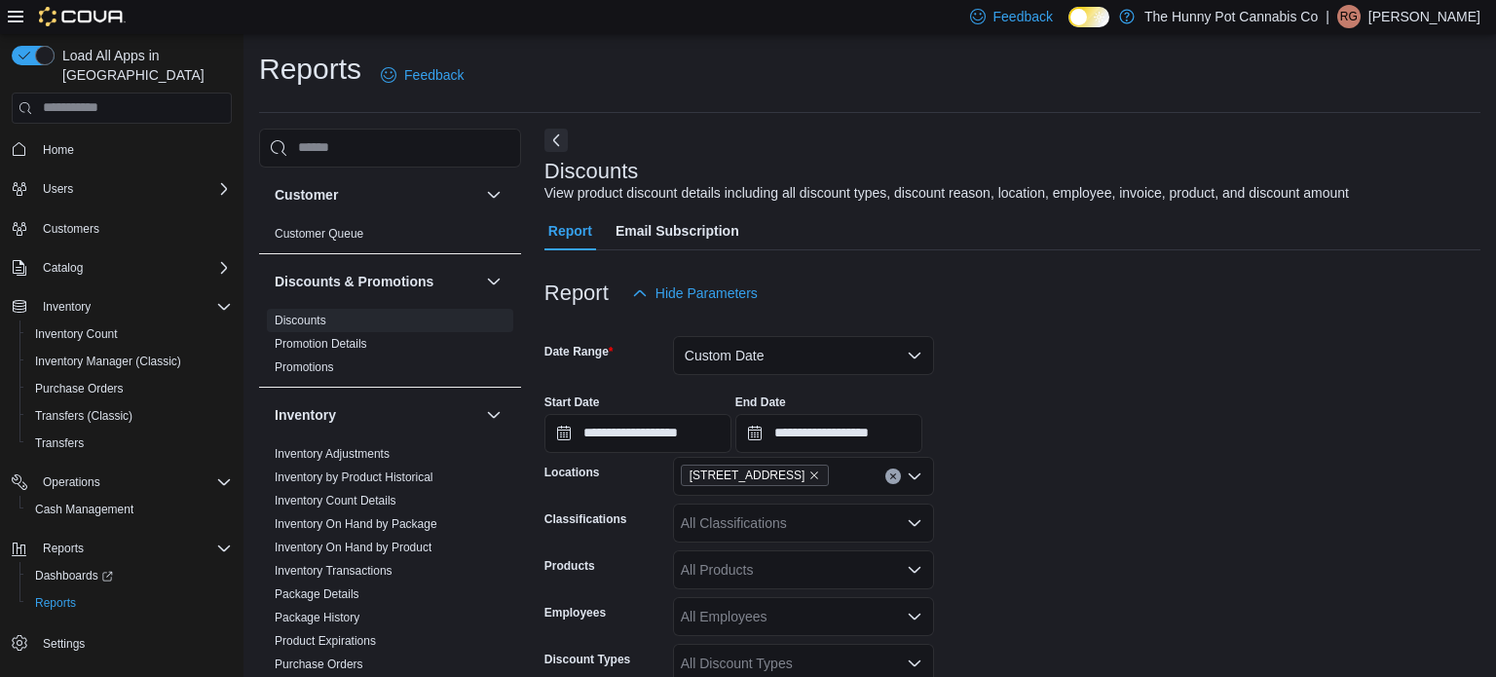 The image size is (1496, 677). I want to click on label: End Date, so click(761, 402).